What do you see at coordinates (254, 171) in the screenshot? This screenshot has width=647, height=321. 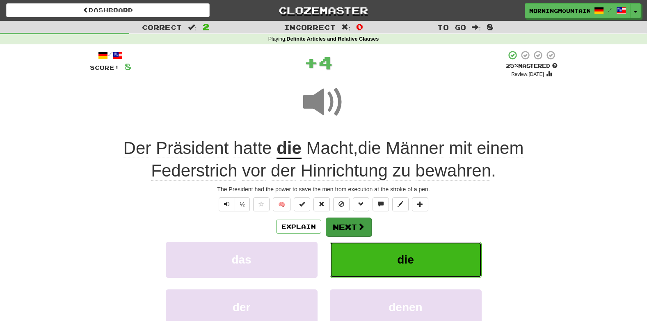 I see `span: vor` at bounding box center [254, 171].